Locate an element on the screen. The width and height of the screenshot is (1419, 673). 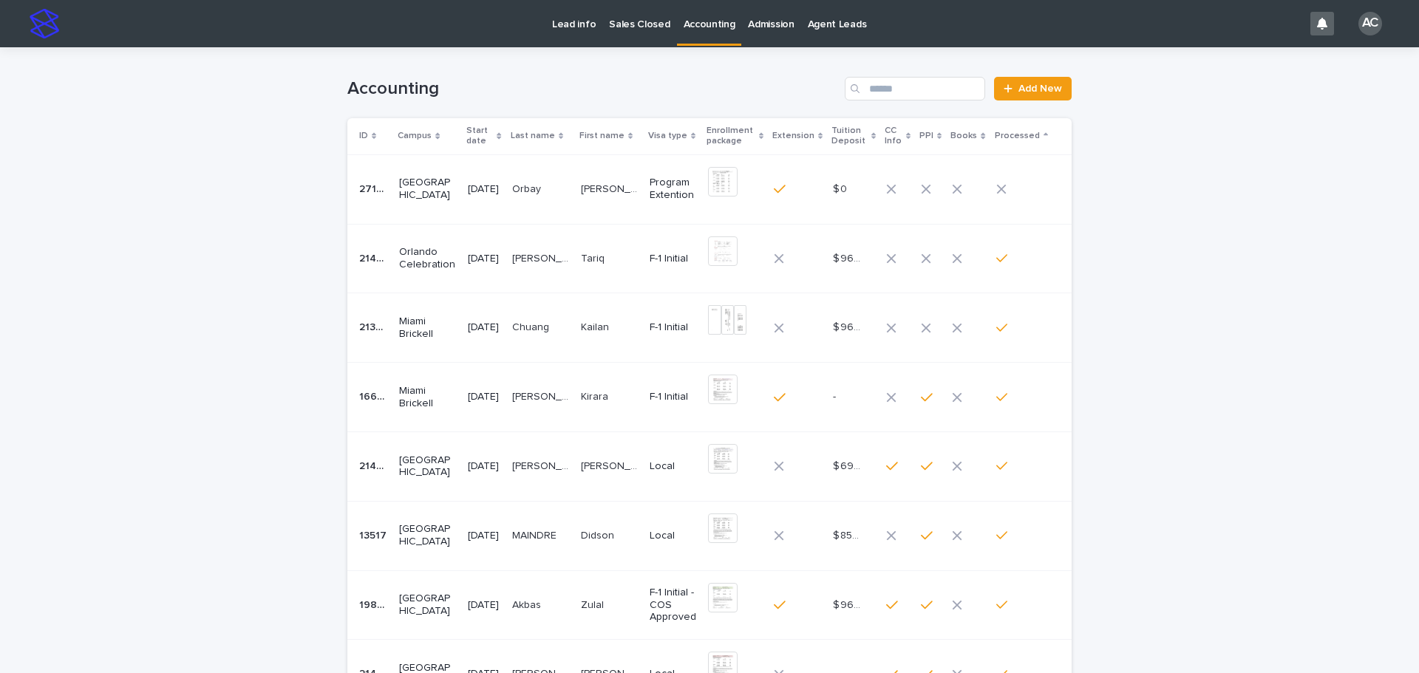
p: Chuang is located at coordinates (532, 326).